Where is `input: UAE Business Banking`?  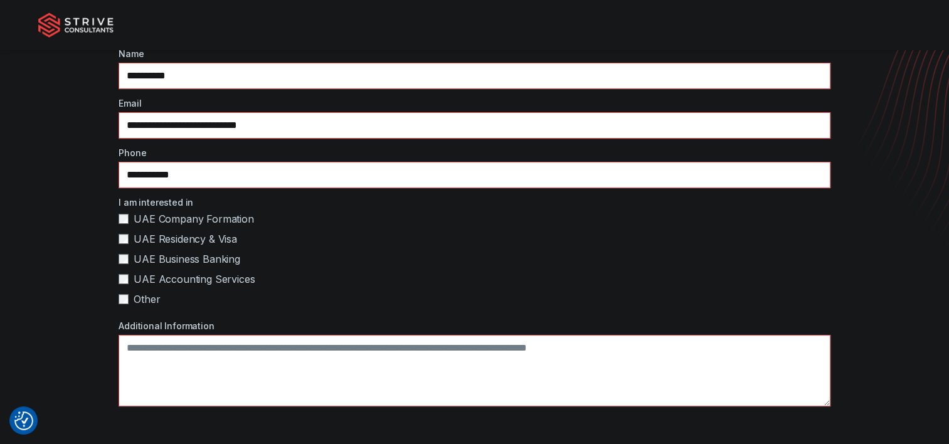
input: UAE Business Banking is located at coordinates (124, 259).